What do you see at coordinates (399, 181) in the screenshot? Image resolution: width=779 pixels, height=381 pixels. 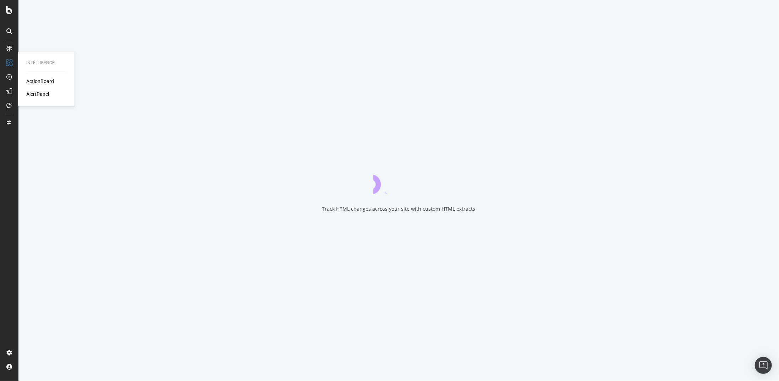 I see `div: animation` at bounding box center [399, 181].